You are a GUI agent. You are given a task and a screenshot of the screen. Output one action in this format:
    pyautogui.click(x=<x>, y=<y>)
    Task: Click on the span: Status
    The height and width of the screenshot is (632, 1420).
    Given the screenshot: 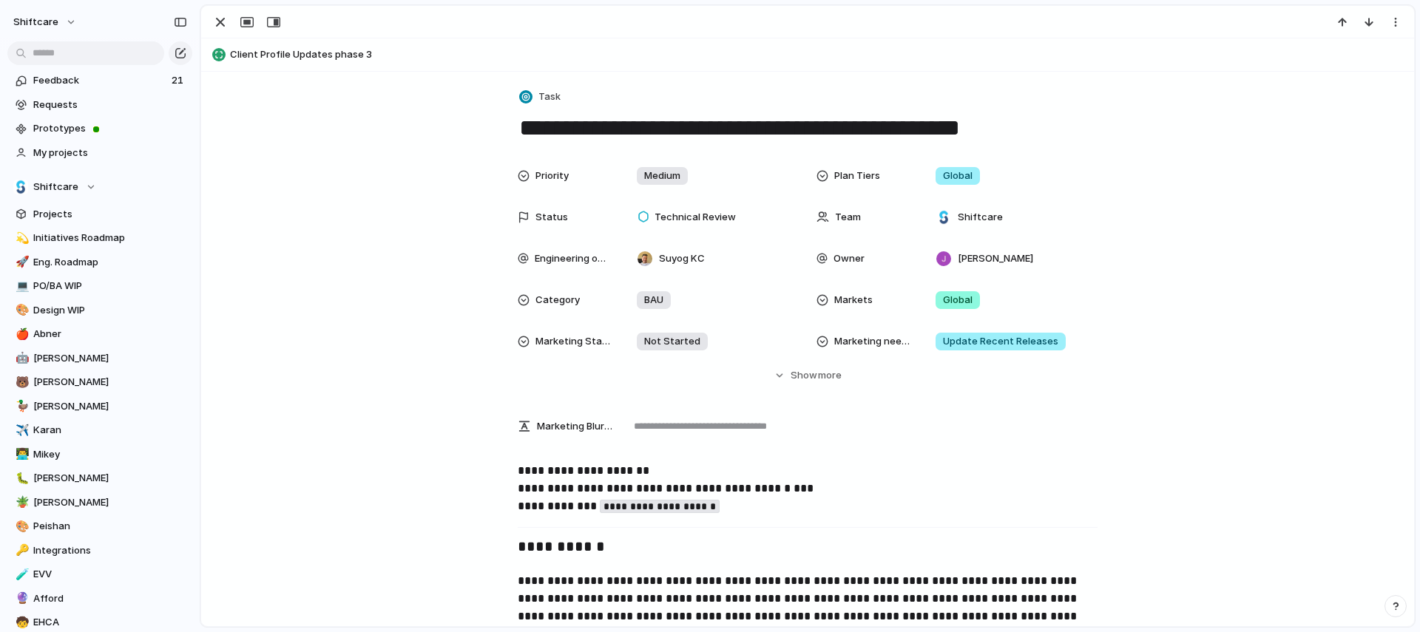 What is the action you would take?
    pyautogui.click(x=552, y=217)
    